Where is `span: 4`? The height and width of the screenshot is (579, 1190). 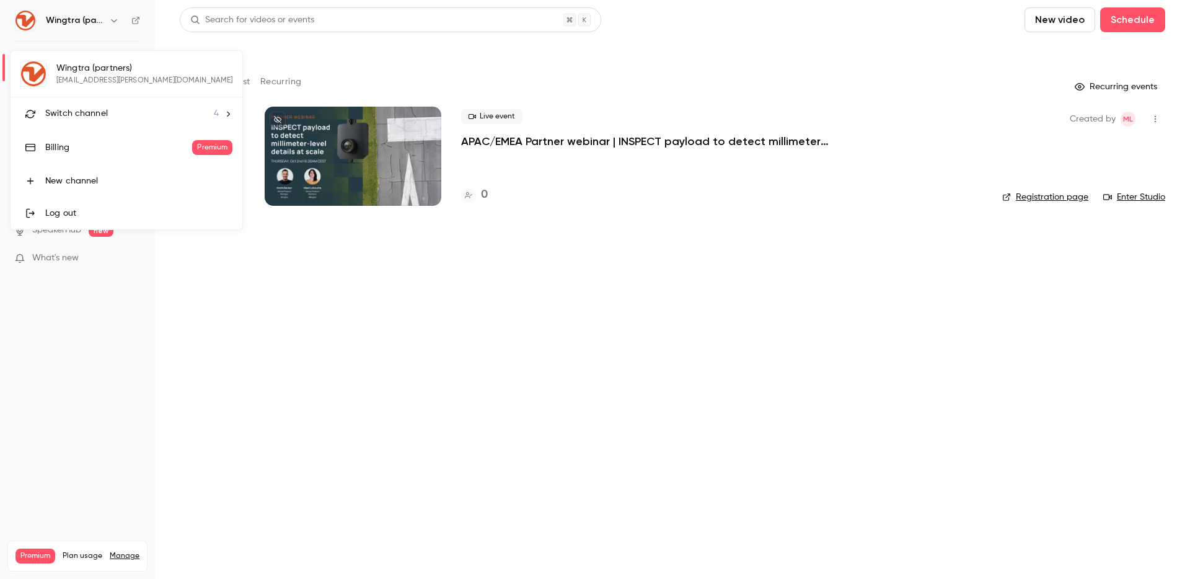 span: 4 is located at coordinates (216, 113).